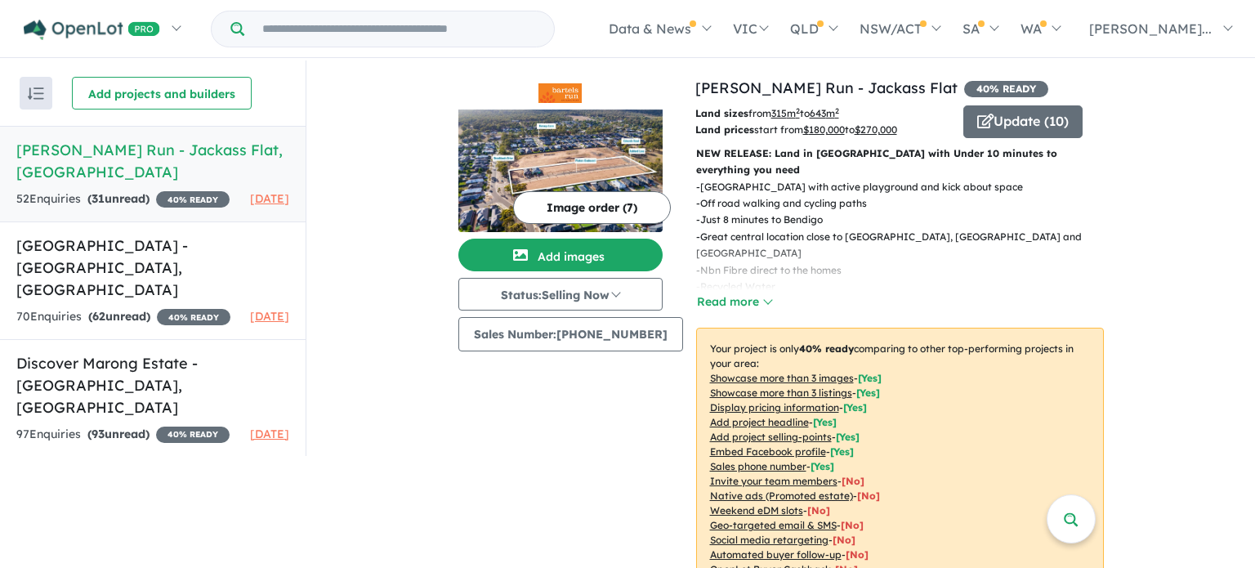 Image resolution: width=1255 pixels, height=568 pixels. Describe the element at coordinates (785, 113) in the screenshot. I see `u: 315 m` at that location.